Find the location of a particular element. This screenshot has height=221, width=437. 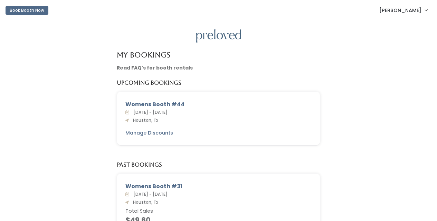

a: Read FAQ's for booth rentals is located at coordinates (155, 68).